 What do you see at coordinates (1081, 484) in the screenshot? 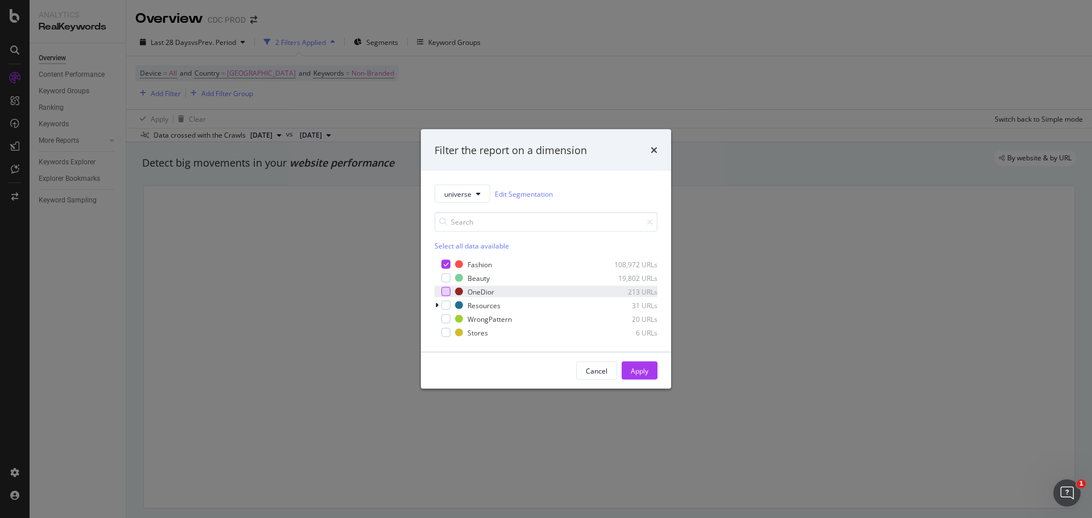
I see `span: 1` at bounding box center [1081, 484].